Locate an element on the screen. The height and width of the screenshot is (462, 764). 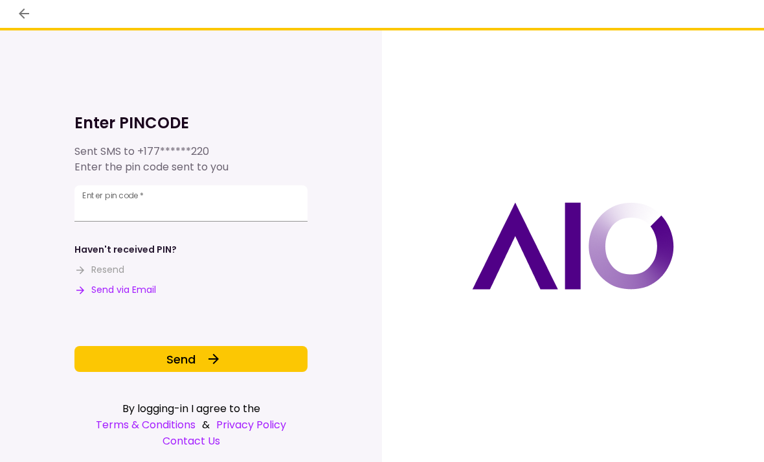
label: Enter pin code is located at coordinates (113, 195).